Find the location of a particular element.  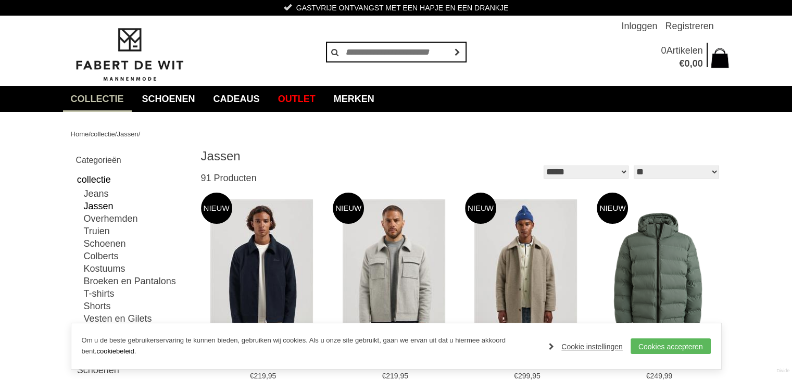

a: Cadeaus is located at coordinates (236, 99).